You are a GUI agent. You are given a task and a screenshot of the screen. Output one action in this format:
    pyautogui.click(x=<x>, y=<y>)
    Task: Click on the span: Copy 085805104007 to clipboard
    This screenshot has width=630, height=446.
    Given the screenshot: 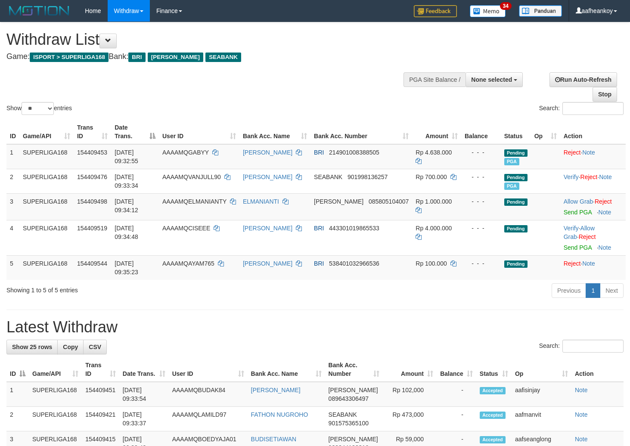 What is the action you would take?
    pyautogui.click(x=388, y=202)
    